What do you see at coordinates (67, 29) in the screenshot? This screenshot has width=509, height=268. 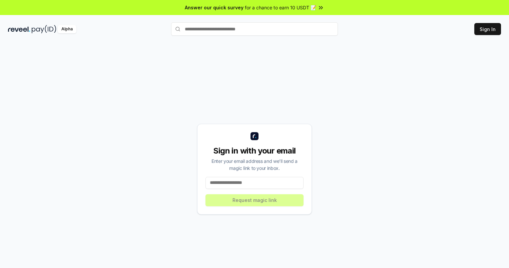 I see `div: Alpha` at bounding box center [67, 29].